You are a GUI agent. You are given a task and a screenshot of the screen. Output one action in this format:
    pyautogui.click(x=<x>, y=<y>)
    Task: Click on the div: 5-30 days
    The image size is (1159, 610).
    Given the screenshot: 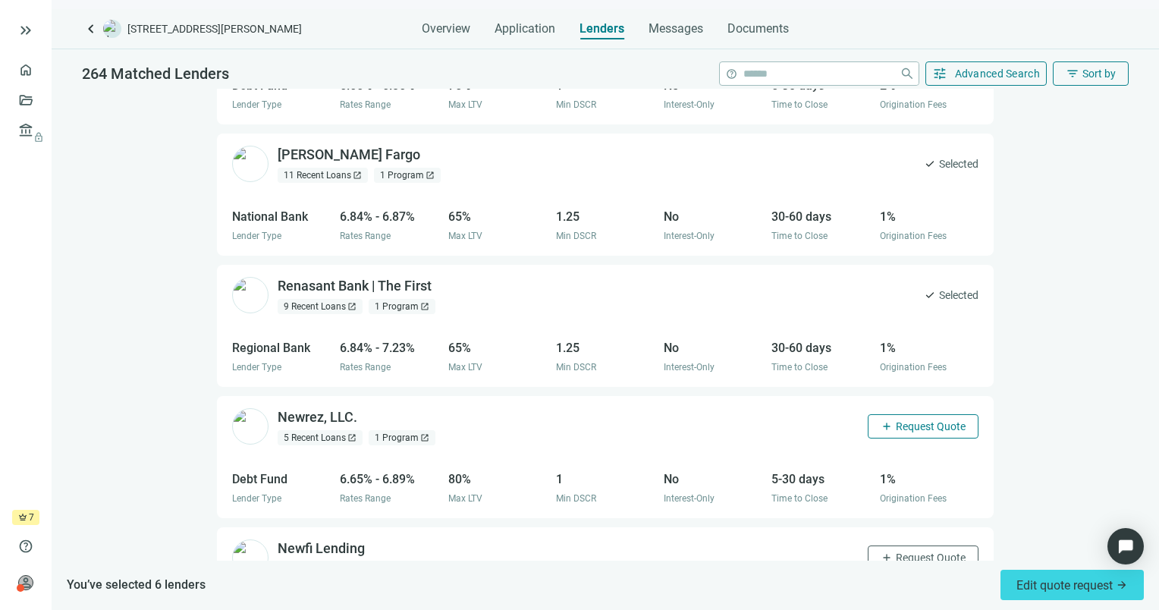 What is the action you would take?
    pyautogui.click(x=821, y=479)
    